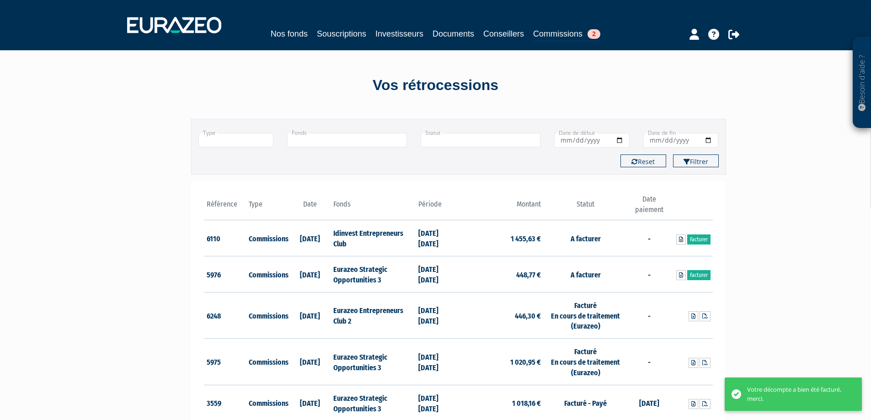 Image resolution: width=871 pixels, height=420 pixels. I want to click on a: Souscriptions, so click(341, 34).